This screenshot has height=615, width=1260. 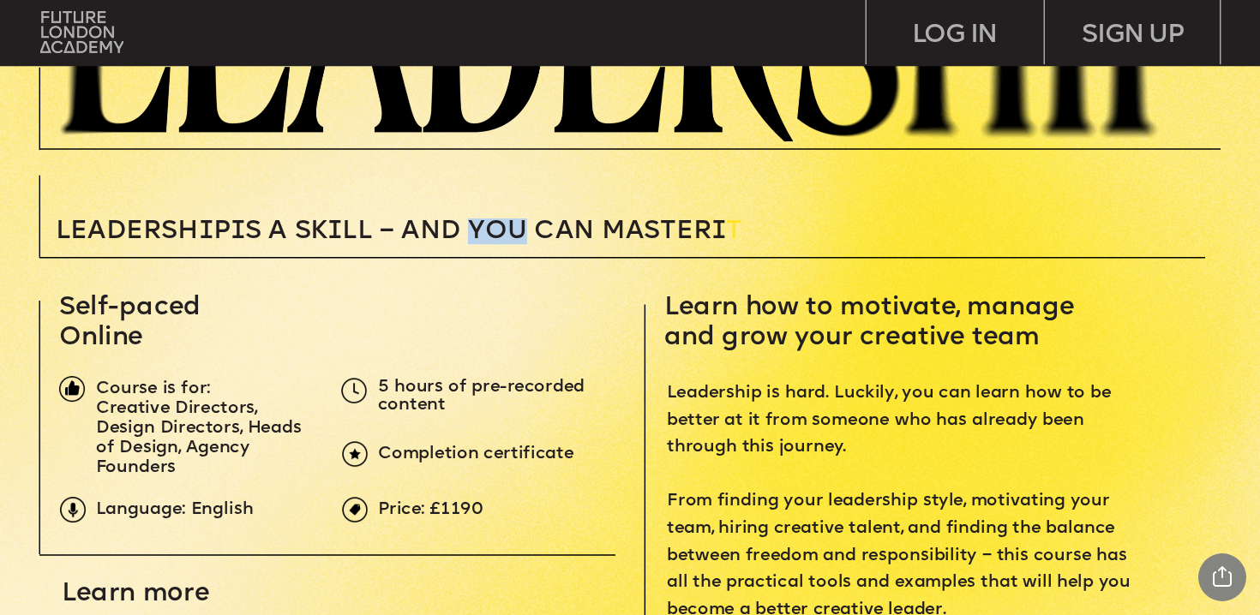 I want to click on img: image-1fa7eedb-a71f-428c-a033-33de134354ef.png, so click(x=72, y=389).